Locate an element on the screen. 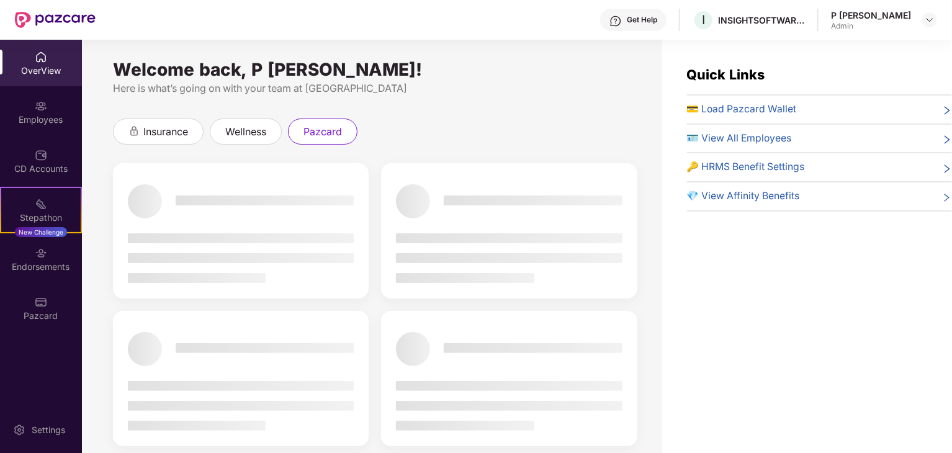  img: New Pazcare Logo is located at coordinates (55, 20).